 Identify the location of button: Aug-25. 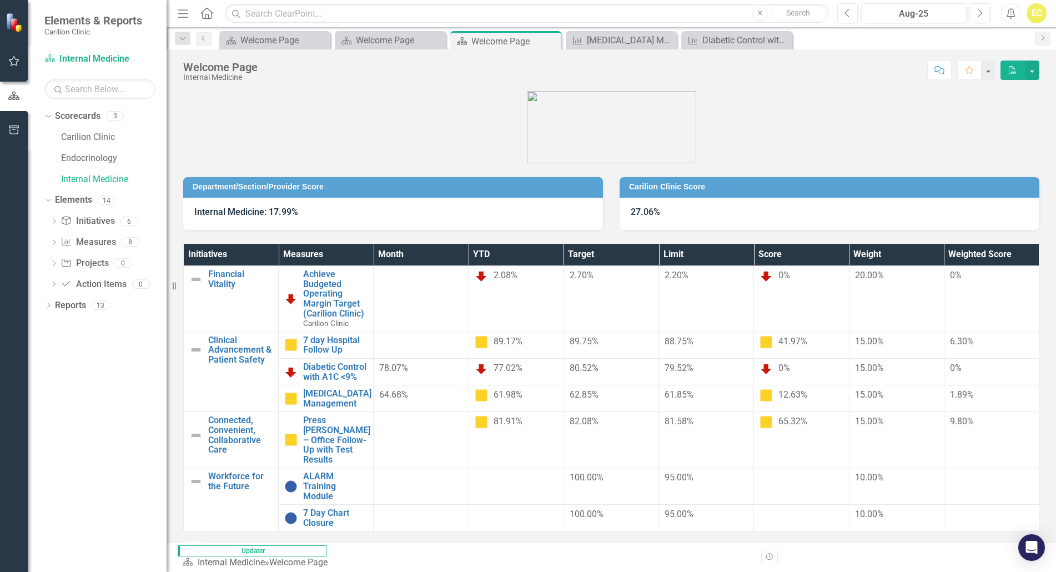
(914, 13).